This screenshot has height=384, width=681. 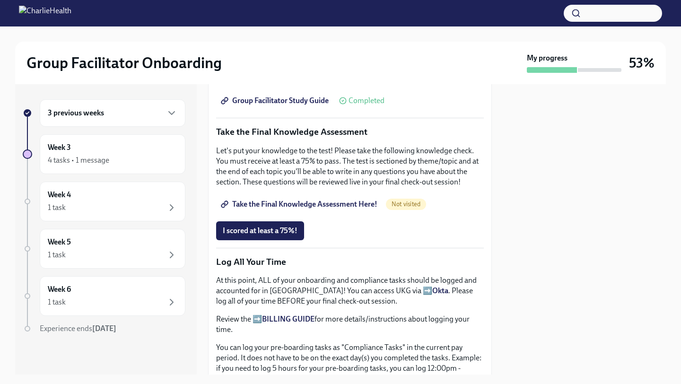 What do you see at coordinates (440, 290) in the screenshot?
I see `a: Okta` at bounding box center [440, 290].